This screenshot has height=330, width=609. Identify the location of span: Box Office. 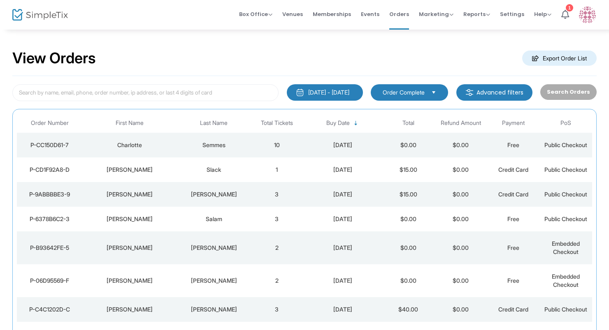
(256, 14).